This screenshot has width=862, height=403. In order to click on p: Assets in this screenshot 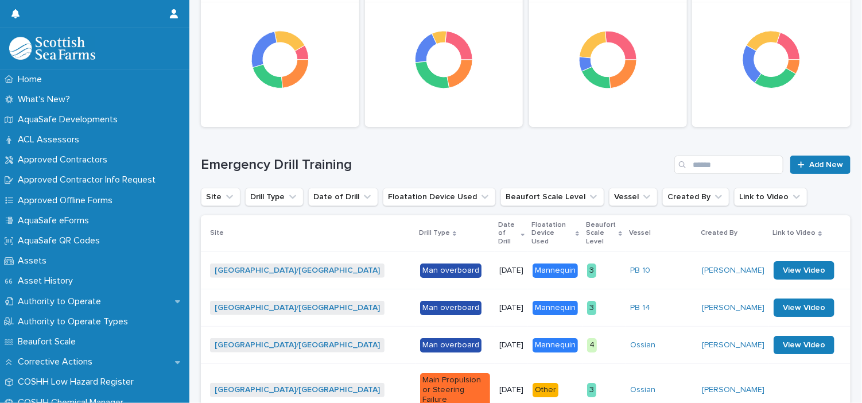, I will do `click(34, 260)`.